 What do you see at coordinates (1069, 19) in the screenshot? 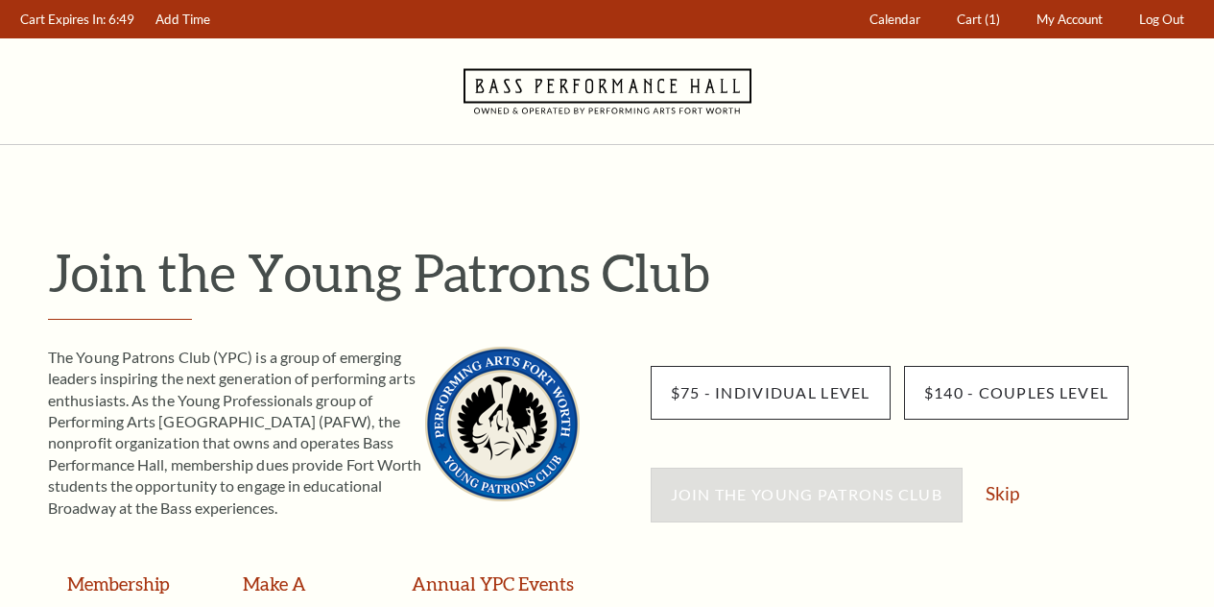
I see `span: My Account` at bounding box center [1069, 19].